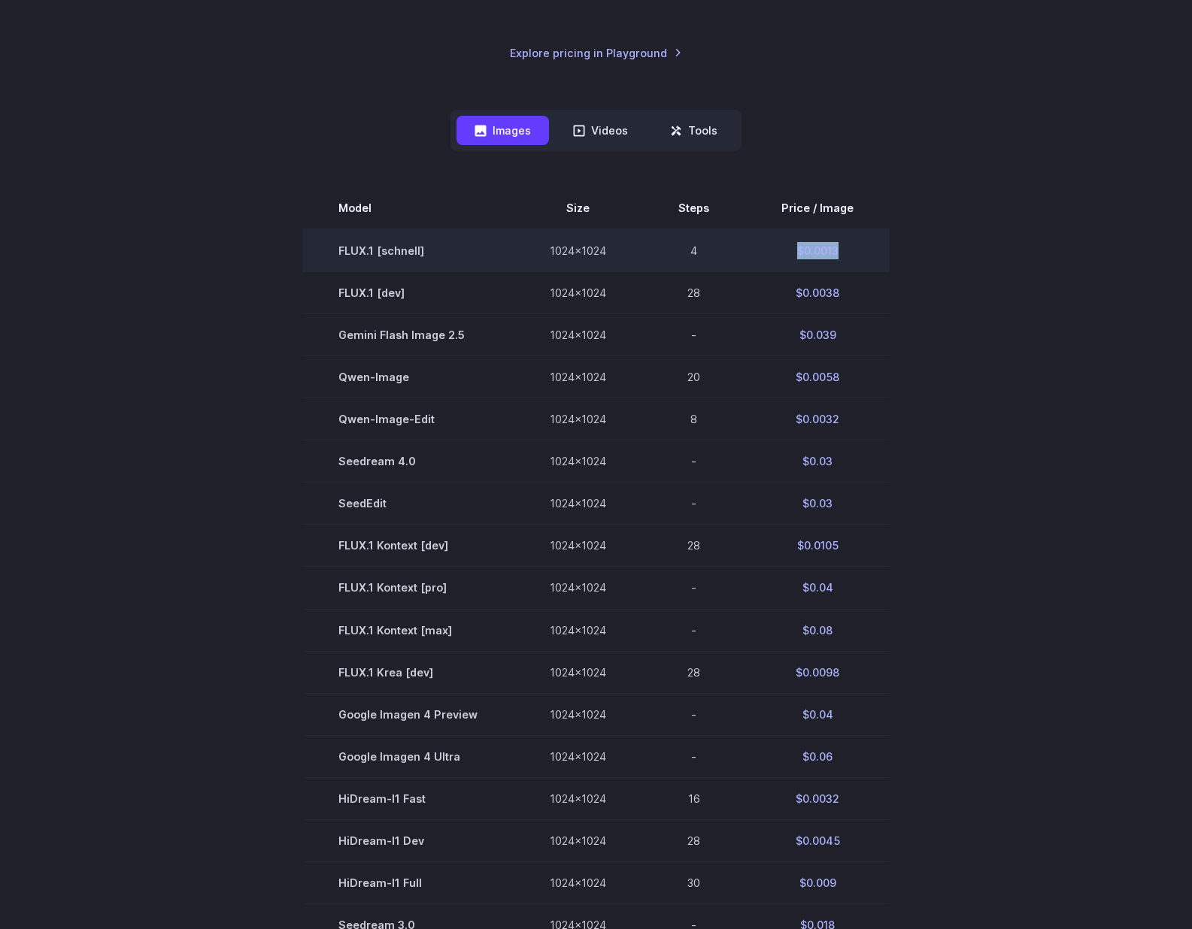 The height and width of the screenshot is (929, 1192). Describe the element at coordinates (817, 250) in the screenshot. I see `td: $0.0013` at that location.